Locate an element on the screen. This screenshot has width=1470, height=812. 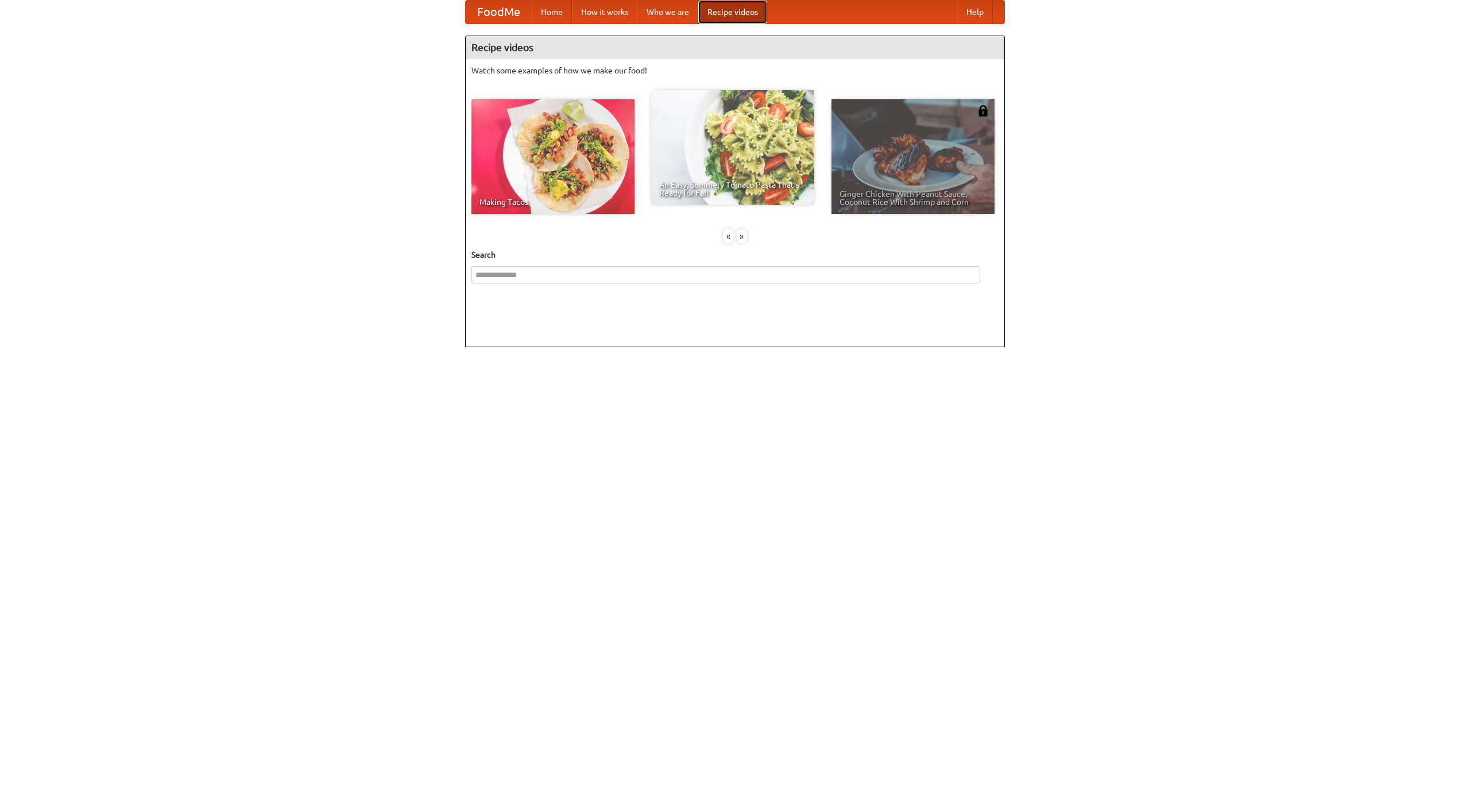
a: Recipe videos is located at coordinates (733, 12).